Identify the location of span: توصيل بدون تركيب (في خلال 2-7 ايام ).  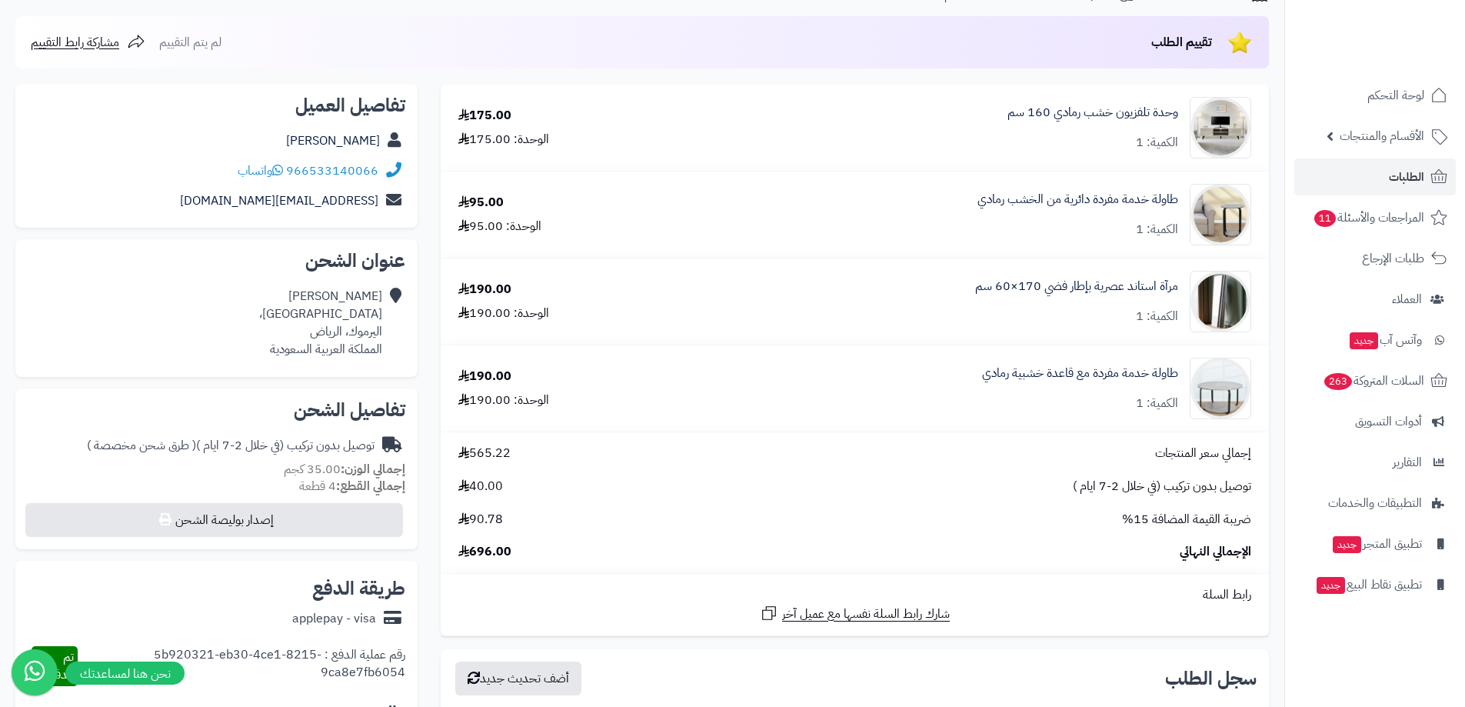
(1162, 486).